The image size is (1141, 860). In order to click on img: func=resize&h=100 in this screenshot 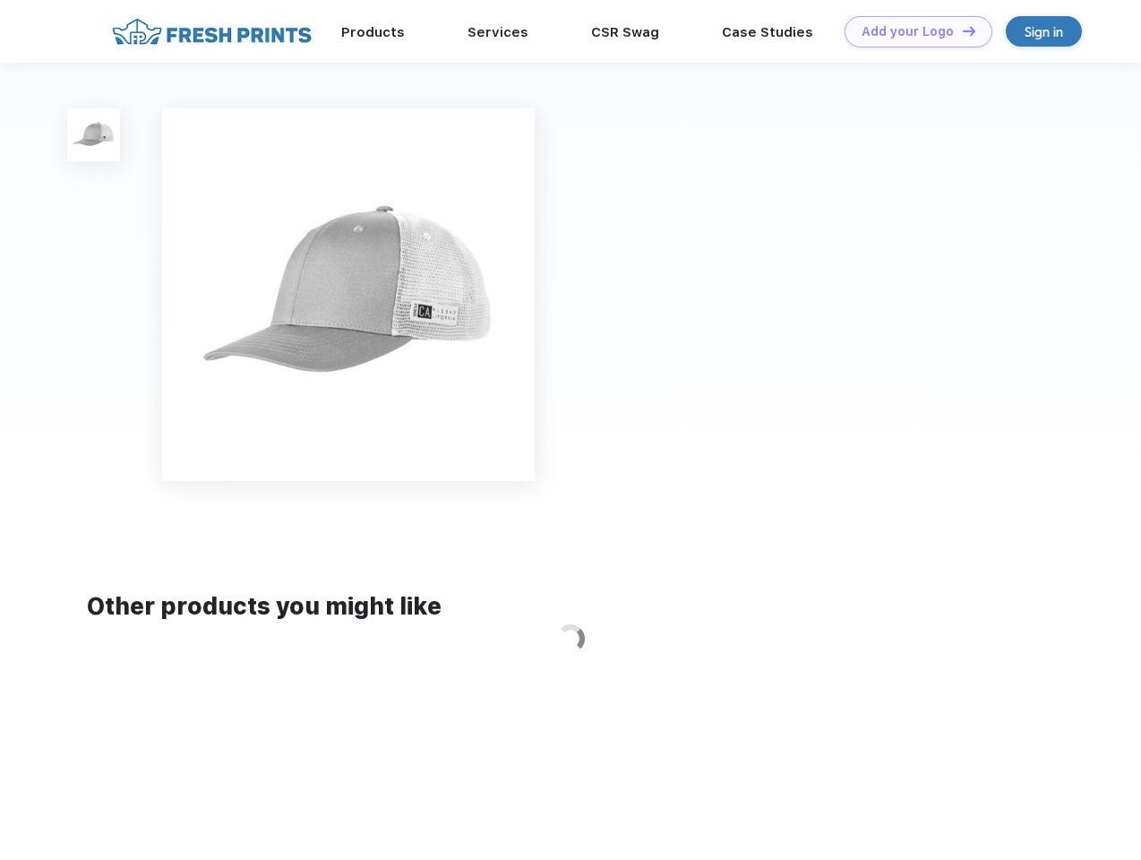, I will do `click(93, 134)`.